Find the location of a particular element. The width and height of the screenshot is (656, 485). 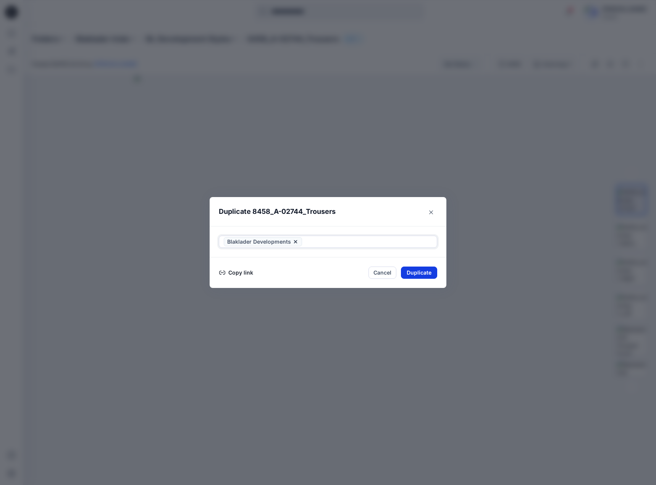

p: Duplicate 8458_A-02744_Trousers is located at coordinates (277, 212).